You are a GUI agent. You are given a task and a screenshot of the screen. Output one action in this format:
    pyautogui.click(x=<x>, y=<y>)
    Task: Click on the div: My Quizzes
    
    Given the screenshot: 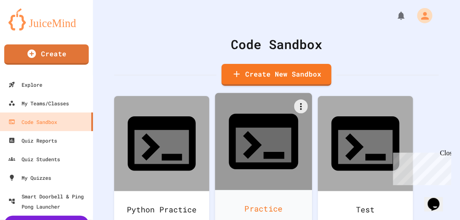 What is the action you would take?
    pyautogui.click(x=30, y=178)
    